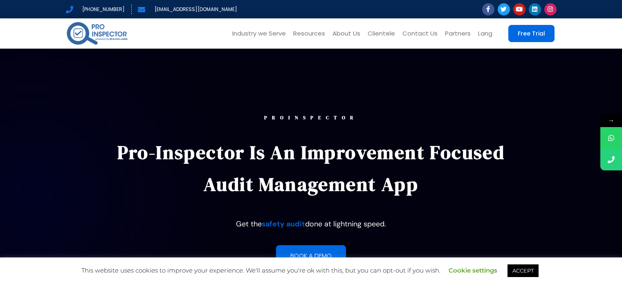 The width and height of the screenshot is (622, 284). Describe the element at coordinates (311, 256) in the screenshot. I see `a: Book a demo` at that location.